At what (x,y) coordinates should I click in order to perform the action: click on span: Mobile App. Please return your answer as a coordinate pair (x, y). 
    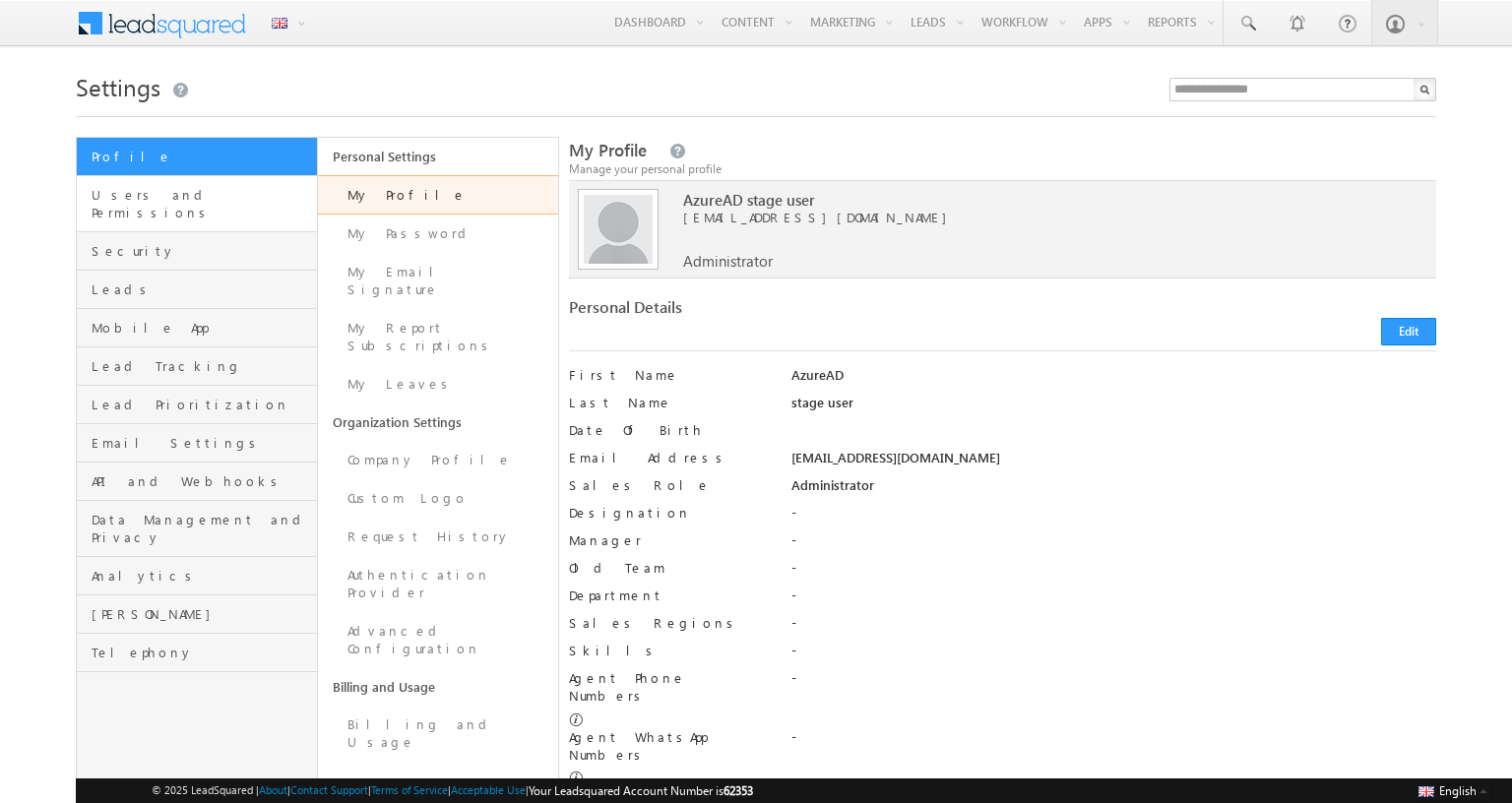
    Looking at the image, I should click on (202, 327).